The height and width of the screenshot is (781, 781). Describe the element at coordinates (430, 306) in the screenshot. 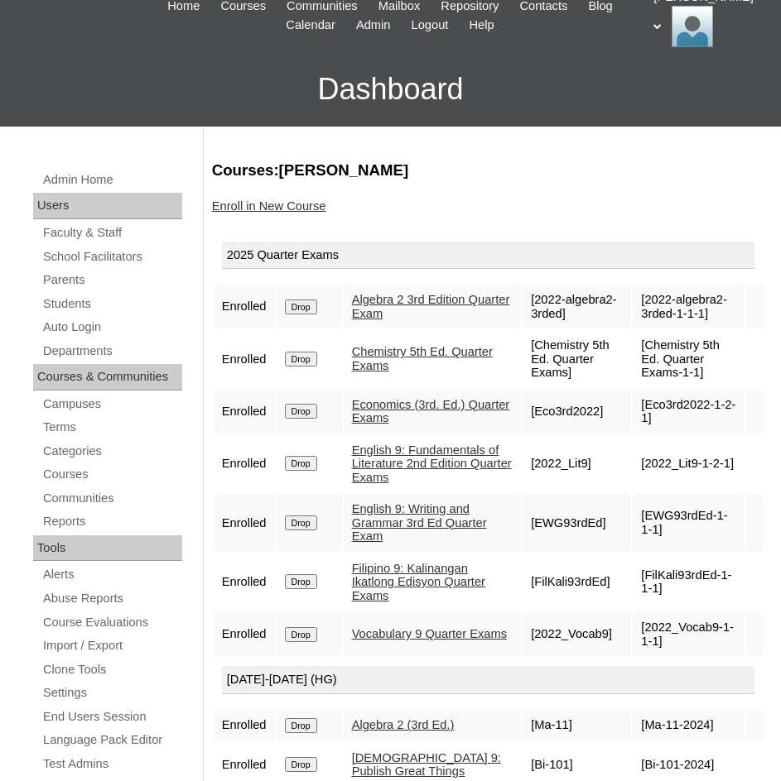

I see `a: Algebra 2 3rd Edition Quarter Exam` at that location.